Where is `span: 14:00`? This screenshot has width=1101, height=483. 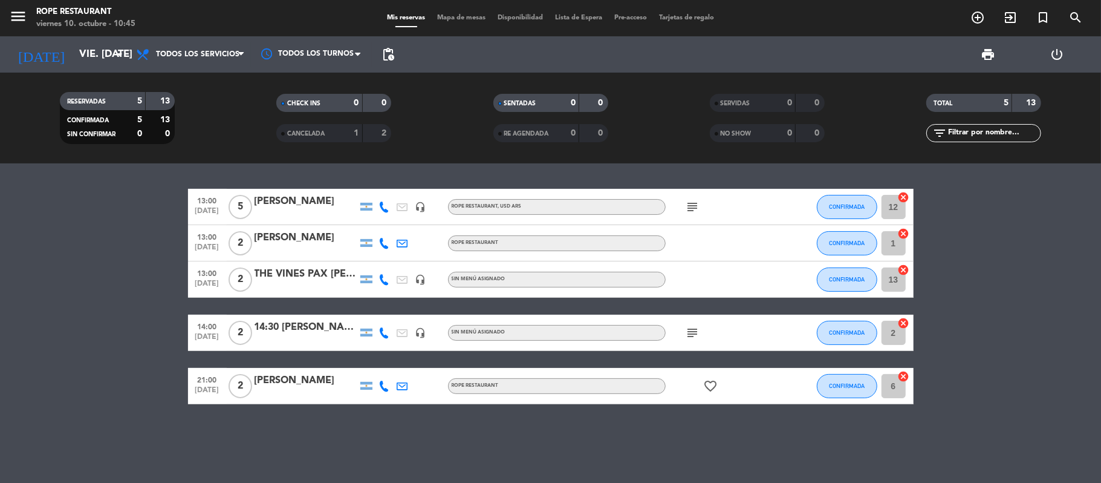 span: 14:00 is located at coordinates (207, 325).